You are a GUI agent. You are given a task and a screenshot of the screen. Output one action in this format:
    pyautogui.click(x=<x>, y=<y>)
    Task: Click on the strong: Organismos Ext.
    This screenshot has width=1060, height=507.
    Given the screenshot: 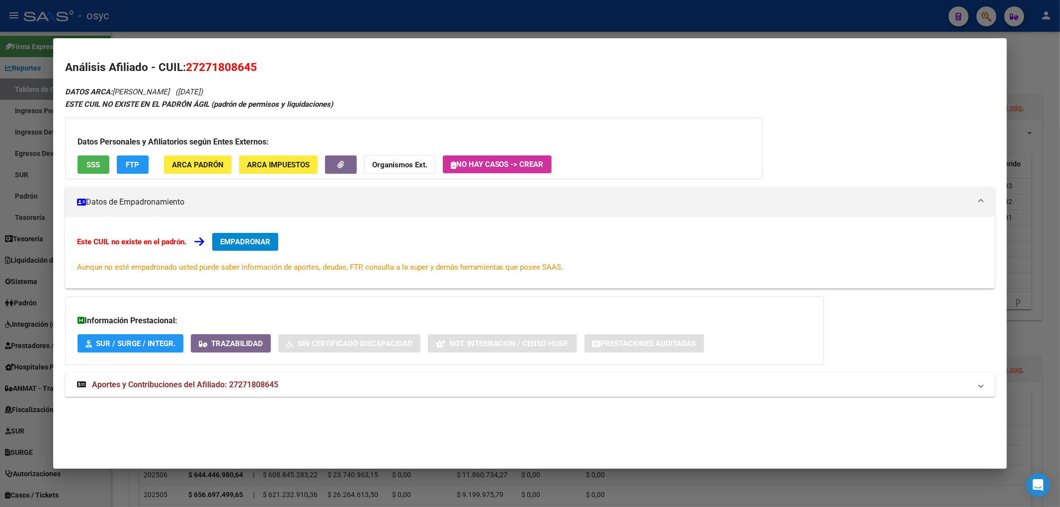 What is the action you would take?
    pyautogui.click(x=399, y=165)
    